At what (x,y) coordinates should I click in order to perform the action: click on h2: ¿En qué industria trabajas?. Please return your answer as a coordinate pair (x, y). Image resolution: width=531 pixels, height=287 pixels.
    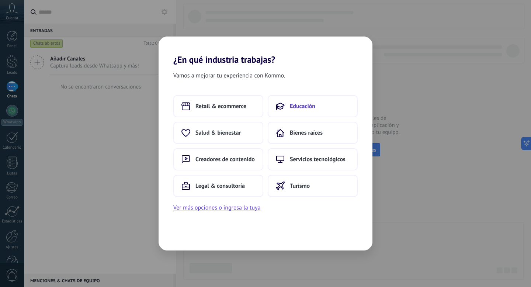
    Looking at the image, I should click on (265, 51).